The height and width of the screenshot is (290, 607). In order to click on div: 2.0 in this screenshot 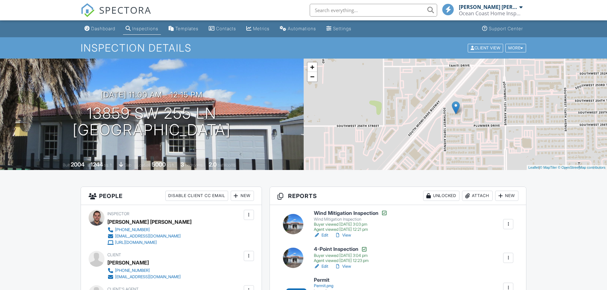, I will do `click(213, 164)`.